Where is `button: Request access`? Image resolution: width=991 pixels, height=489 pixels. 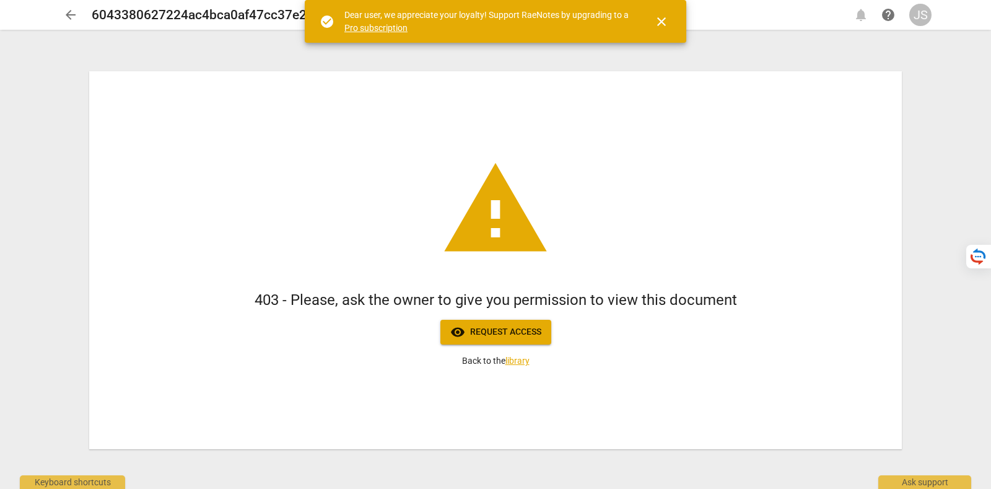
button: Request access is located at coordinates (496, 332).